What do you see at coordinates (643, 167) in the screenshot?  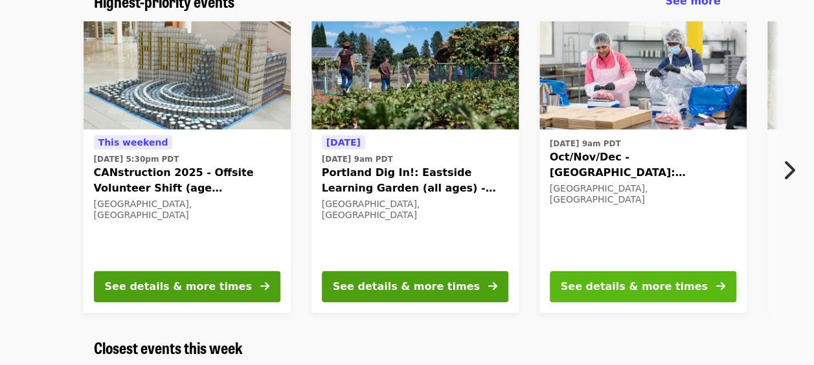 I see `a: See details for "Oct/Nov/Dec - Beaverton: Repack/Sort (age 10+)"` at bounding box center [643, 167].